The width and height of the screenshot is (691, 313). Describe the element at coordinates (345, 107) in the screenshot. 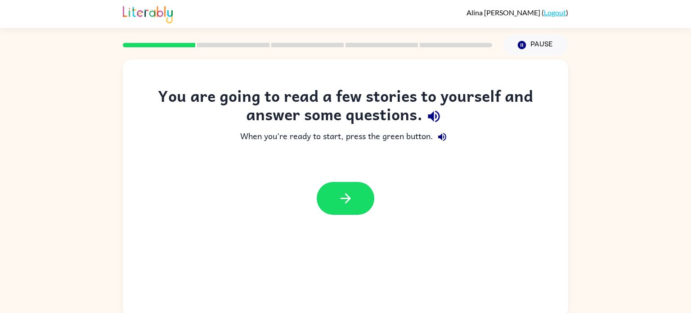

I see `div: You are going to read a few stories to yourself and answer some questions.` at that location.